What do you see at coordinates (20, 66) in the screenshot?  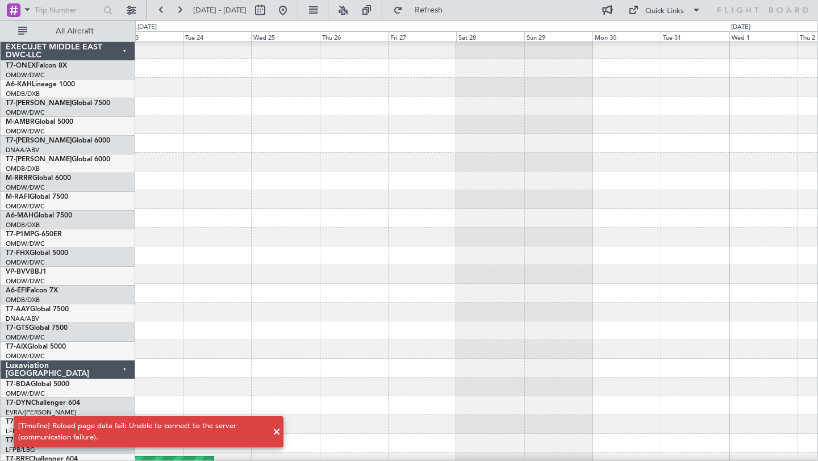 I see `span: T7-ONEX` at bounding box center [20, 66].